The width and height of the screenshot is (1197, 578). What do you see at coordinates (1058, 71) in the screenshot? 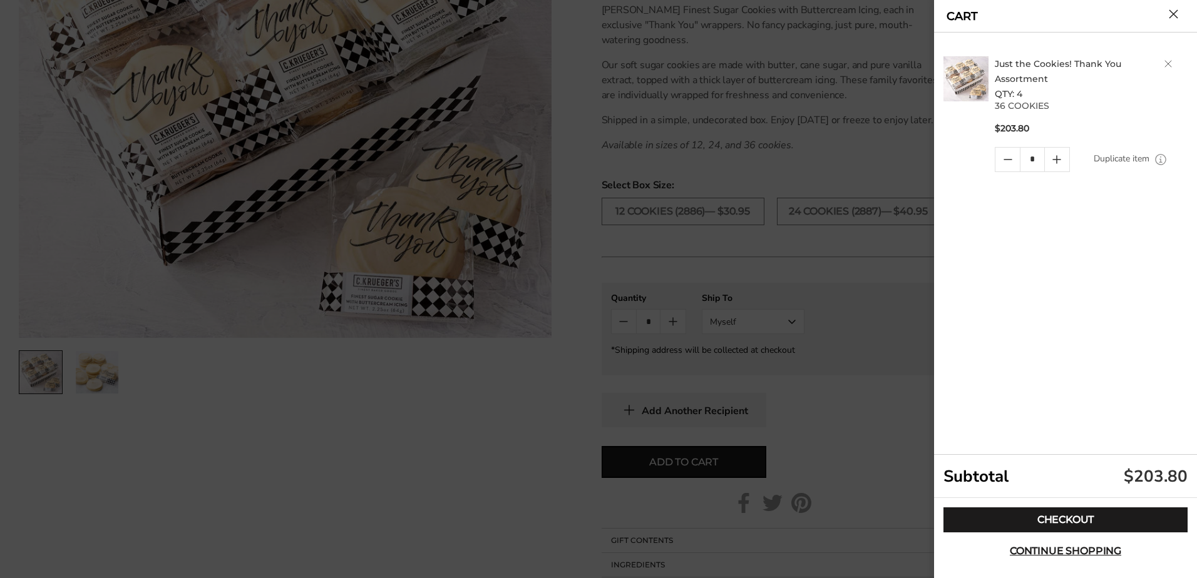
I see `a: Just the Cookies! Thank You Assortment` at bounding box center [1058, 71].